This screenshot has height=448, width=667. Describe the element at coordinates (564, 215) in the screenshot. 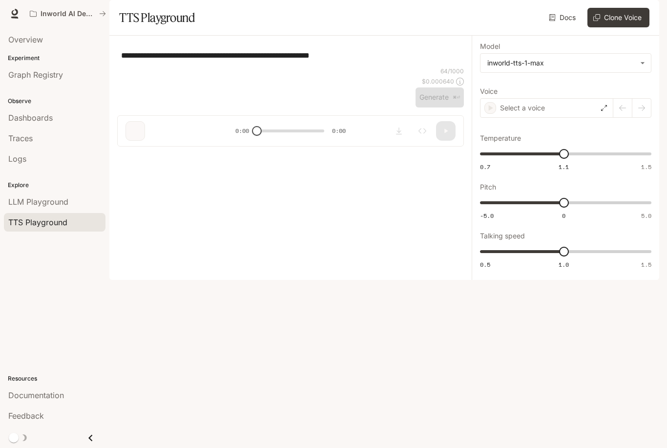

I see `span: 0` at that location.